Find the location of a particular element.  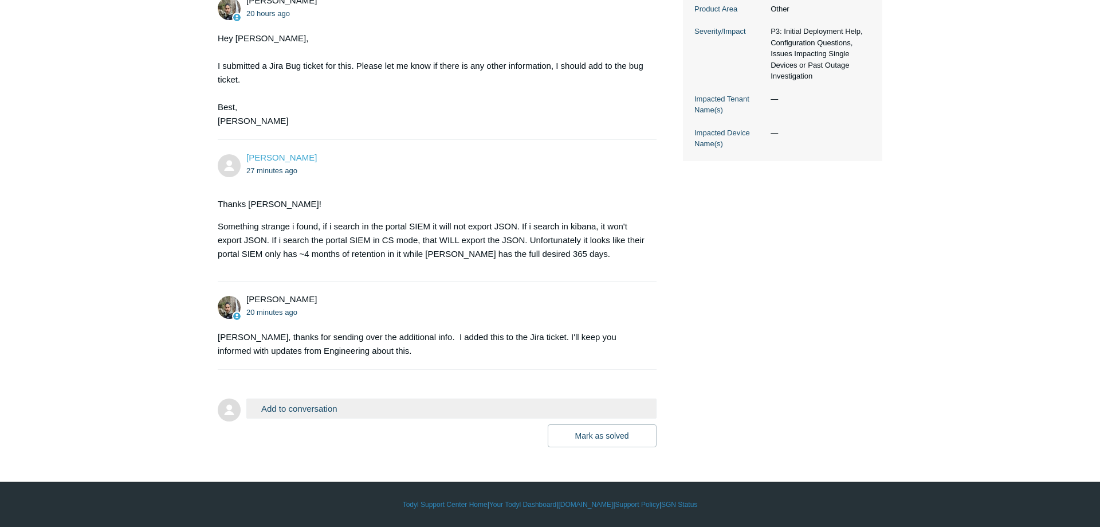

button: Mark as solved is located at coordinates (602, 435).